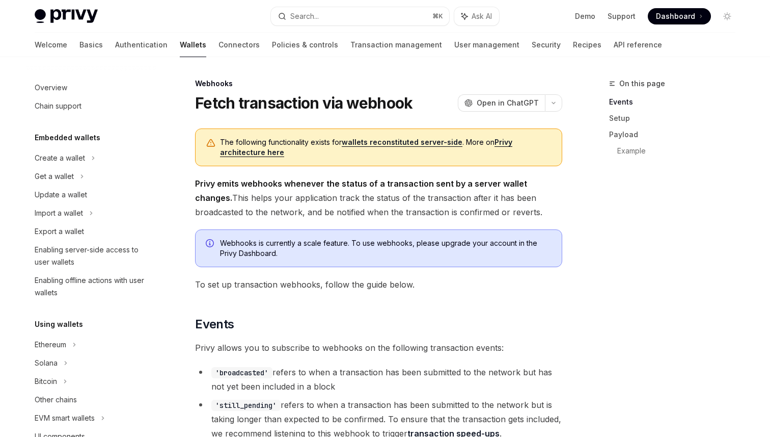 The width and height of the screenshot is (770, 437). I want to click on span: The following functionality exists for . More on, so click(386, 147).